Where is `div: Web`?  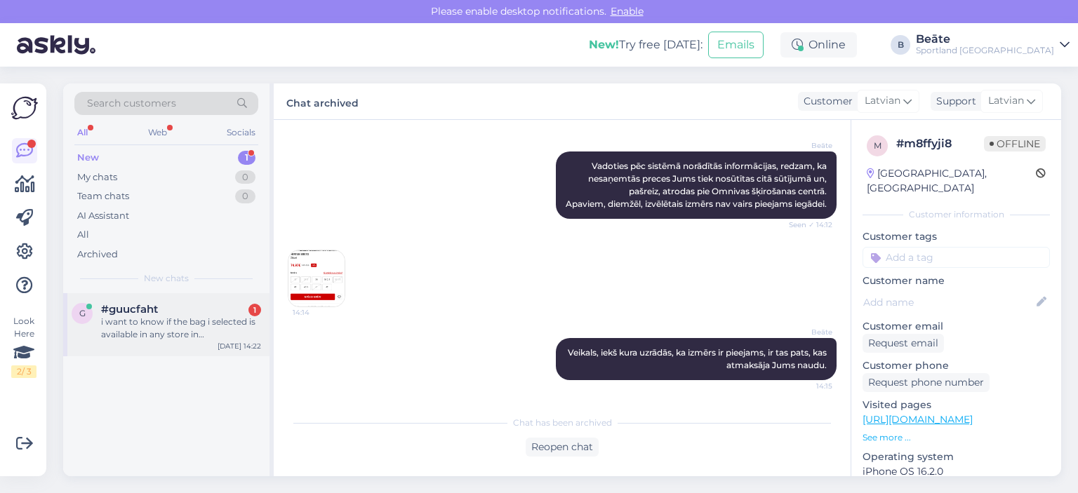 div: Web is located at coordinates (157, 133).